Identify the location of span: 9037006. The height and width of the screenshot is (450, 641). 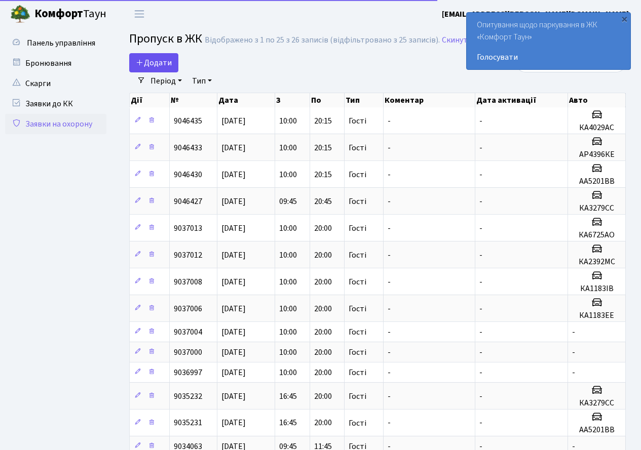
(188, 309).